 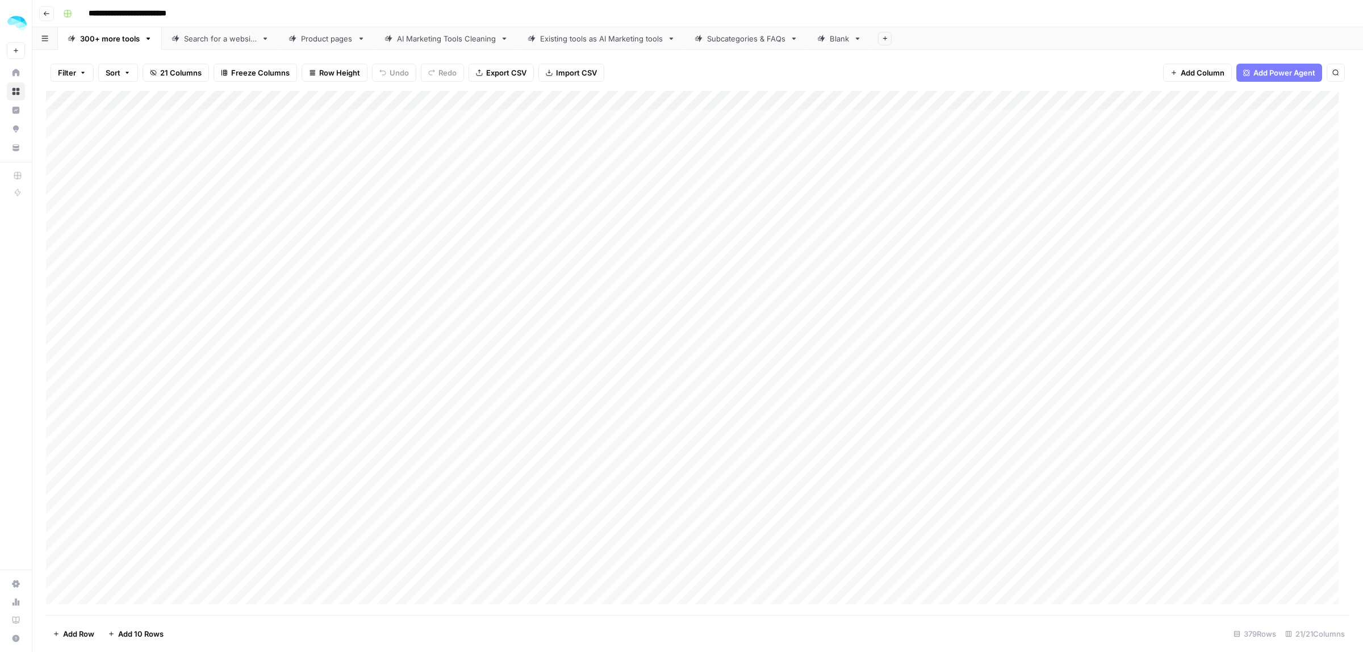 I want to click on span: Redo, so click(x=448, y=73).